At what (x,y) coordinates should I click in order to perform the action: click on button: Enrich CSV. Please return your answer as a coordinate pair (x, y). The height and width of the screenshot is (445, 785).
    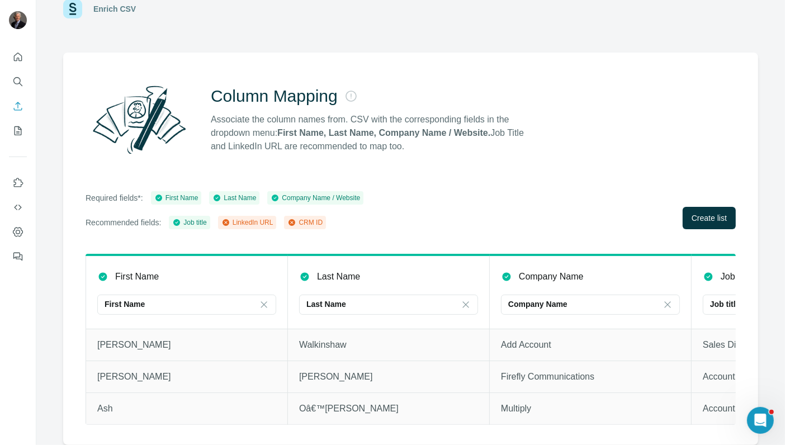
    Looking at the image, I should click on (18, 106).